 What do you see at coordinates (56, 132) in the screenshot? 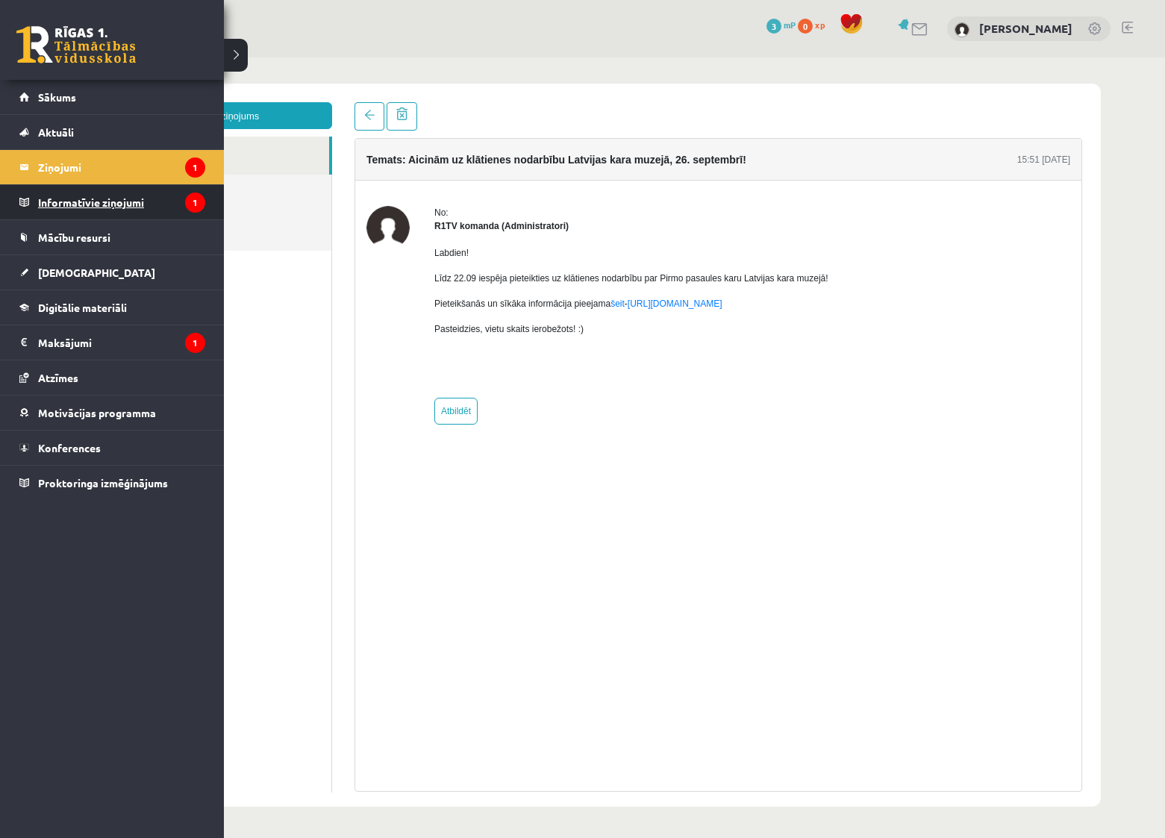
I see `span: Aktuāli` at bounding box center [56, 132].